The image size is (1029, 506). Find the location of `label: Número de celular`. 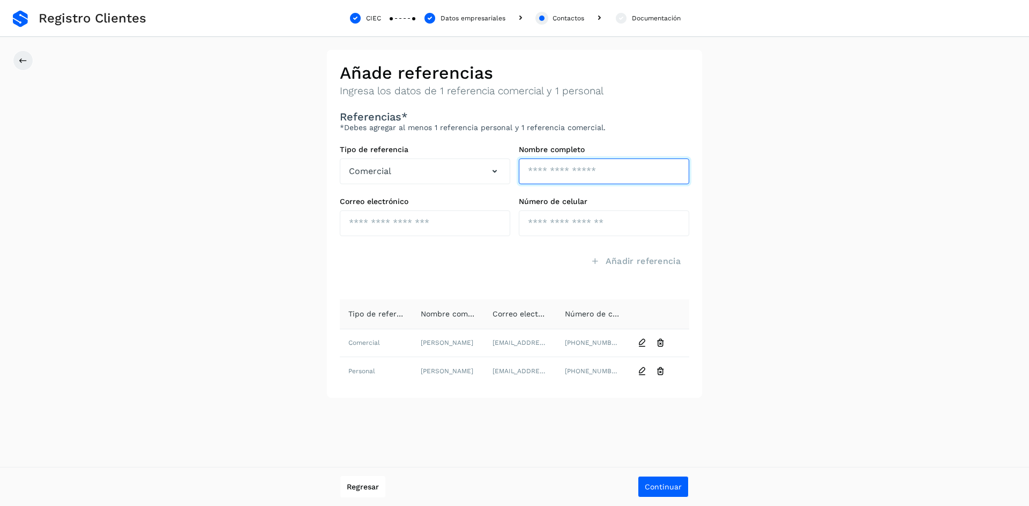

label: Número de celular is located at coordinates (604, 202).